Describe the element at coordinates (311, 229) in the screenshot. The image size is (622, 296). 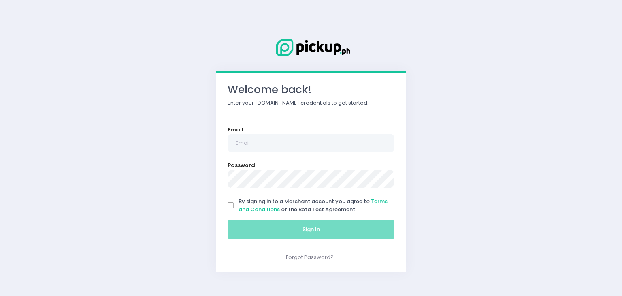
I see `button: Sign In` at that location.